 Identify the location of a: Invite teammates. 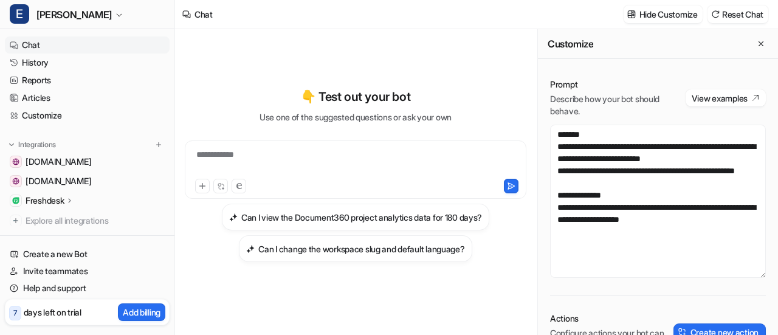
(87, 271).